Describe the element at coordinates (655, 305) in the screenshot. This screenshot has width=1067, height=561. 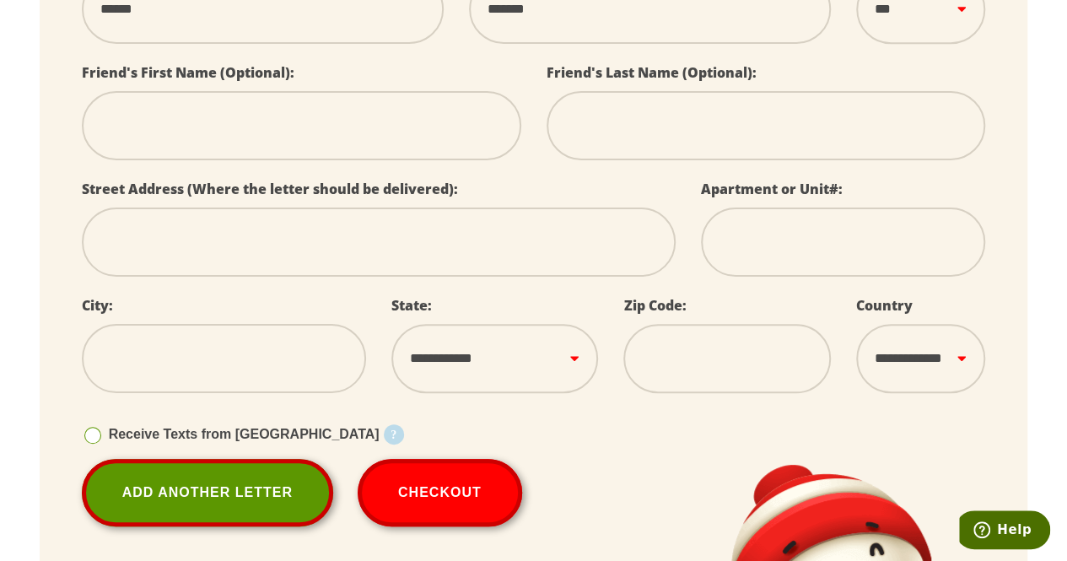
I see `label: Zip Code:` at that location.